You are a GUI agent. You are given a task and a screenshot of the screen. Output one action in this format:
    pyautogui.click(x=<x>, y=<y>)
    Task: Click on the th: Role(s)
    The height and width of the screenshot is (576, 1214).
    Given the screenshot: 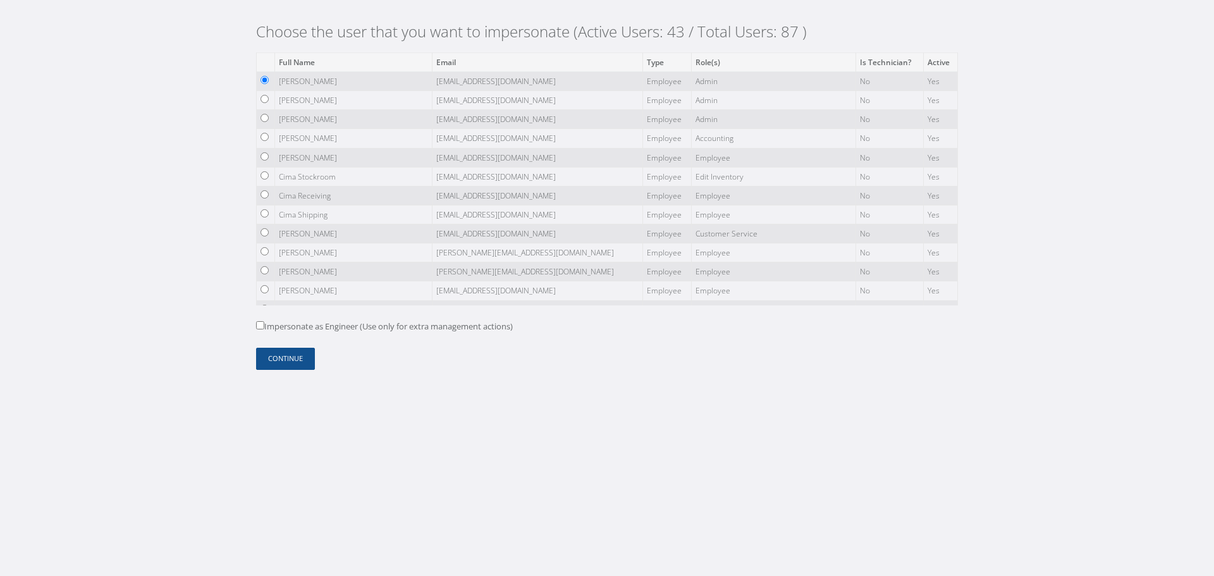 What is the action you would take?
    pyautogui.click(x=774, y=62)
    